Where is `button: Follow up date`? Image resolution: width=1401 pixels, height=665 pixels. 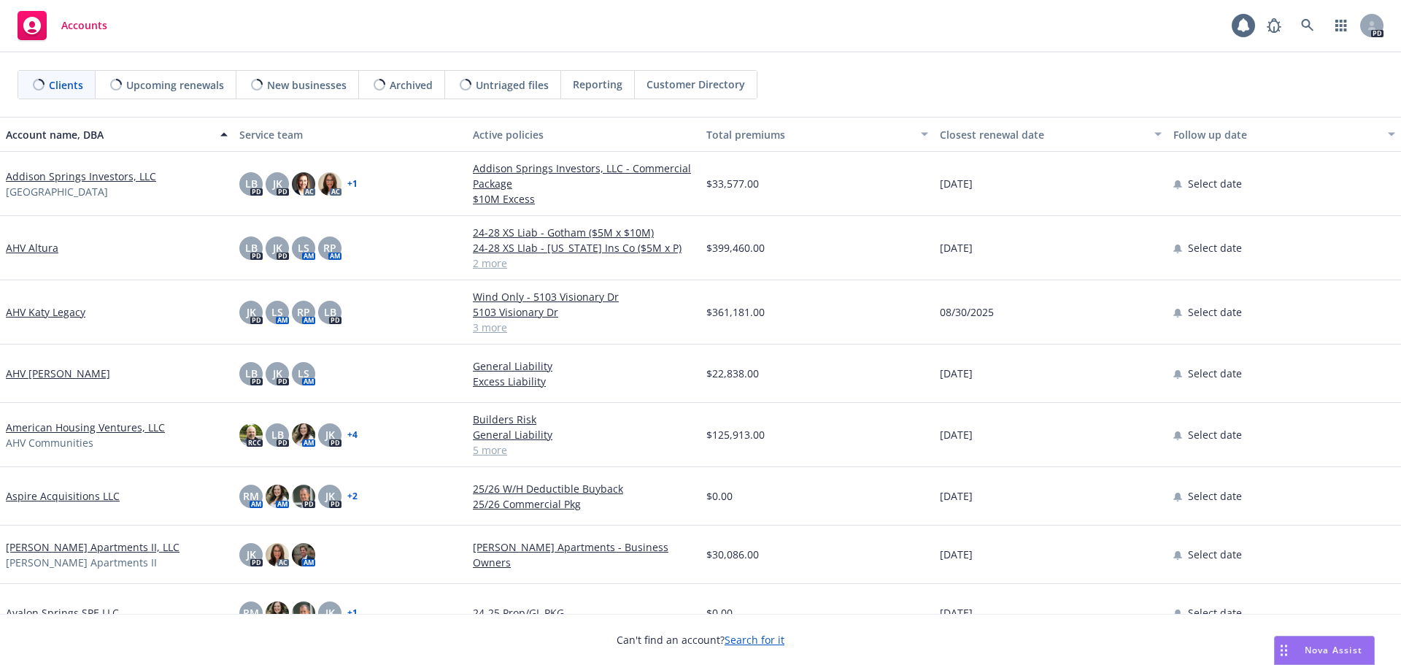
button: Follow up date is located at coordinates (1284, 134).